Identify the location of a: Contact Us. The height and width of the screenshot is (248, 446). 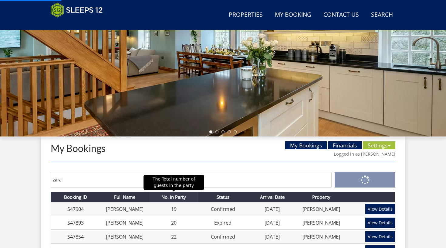
(341, 15).